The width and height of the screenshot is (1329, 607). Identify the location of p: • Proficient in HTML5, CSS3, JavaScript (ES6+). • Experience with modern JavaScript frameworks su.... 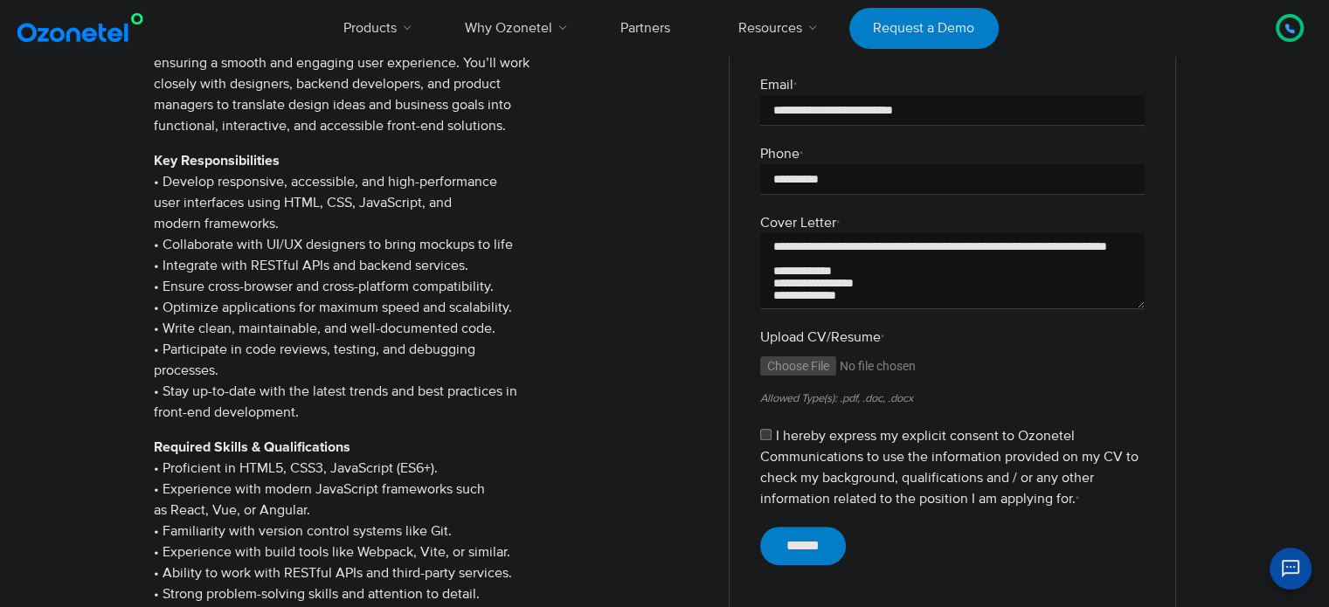
(428, 521).